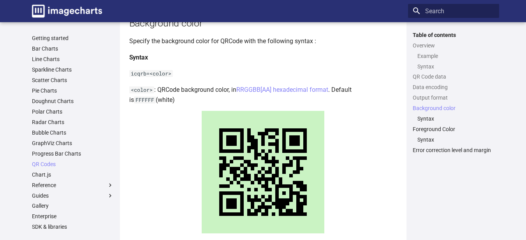 This screenshot has width=526, height=240. What do you see at coordinates (73, 175) in the screenshot?
I see `a: Chart.js` at bounding box center [73, 175].